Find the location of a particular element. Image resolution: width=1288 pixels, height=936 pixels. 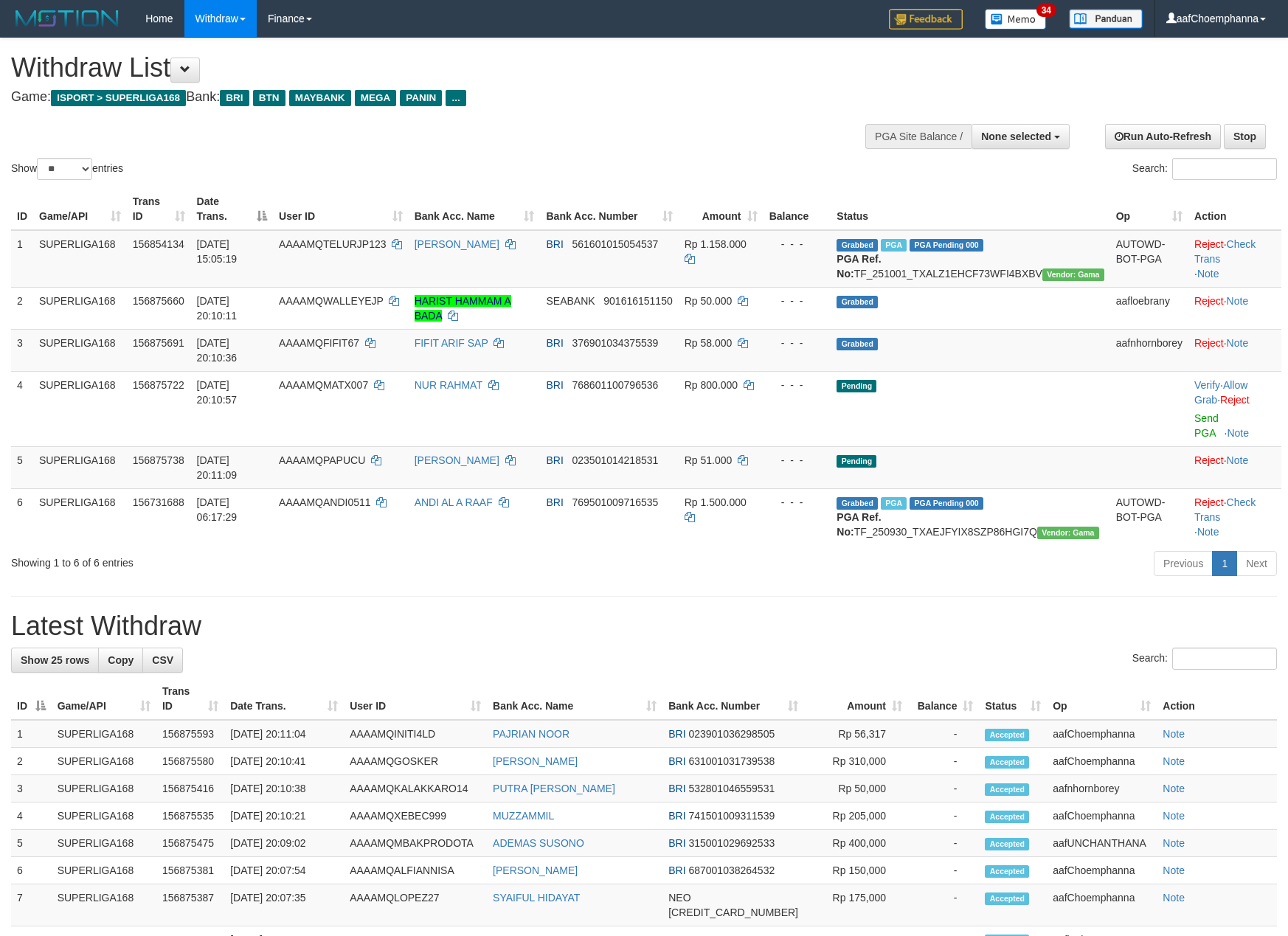

a: Check Trans is located at coordinates (1225, 251).